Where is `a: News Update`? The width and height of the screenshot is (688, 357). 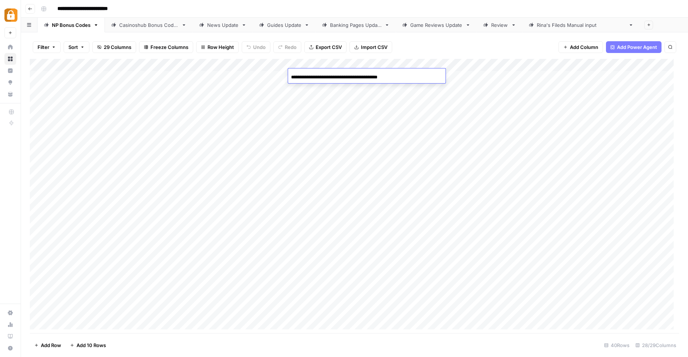
a: News Update is located at coordinates (222, 25).